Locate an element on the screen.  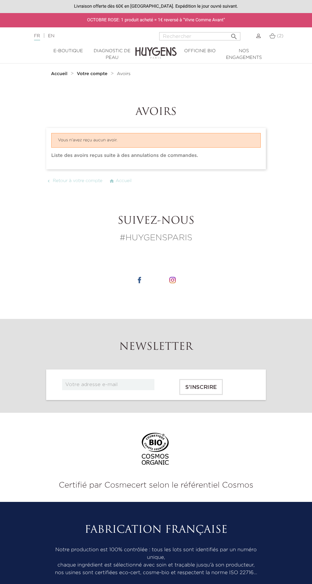
a: FR is located at coordinates (37, 37).